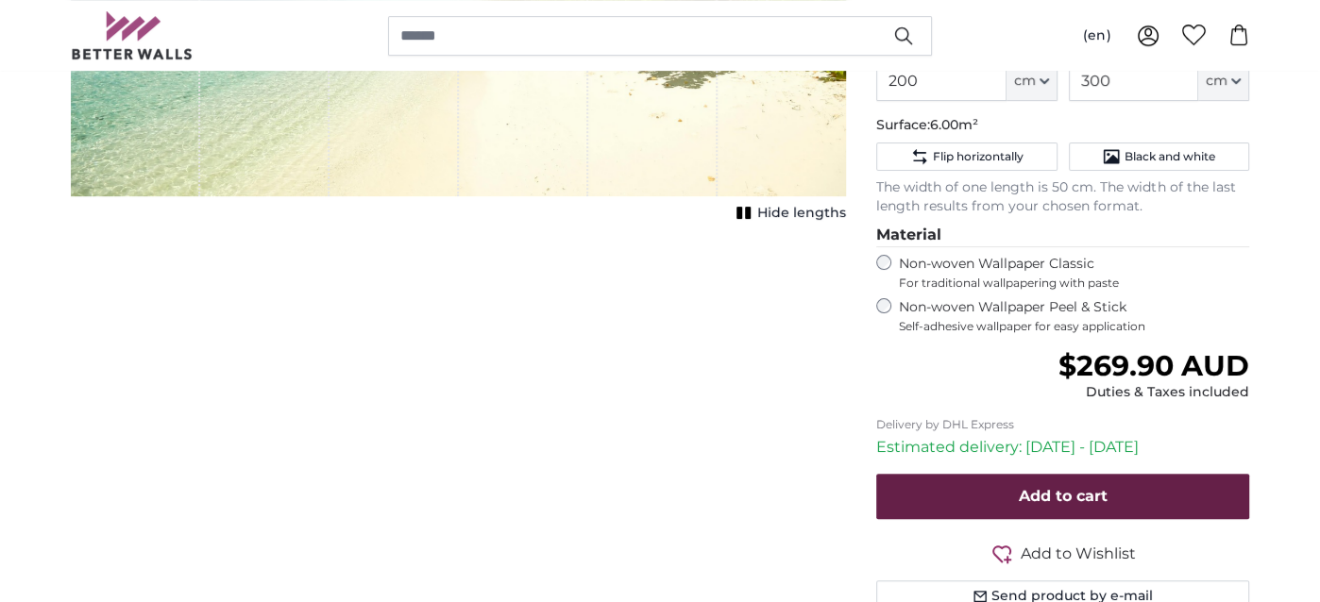 The height and width of the screenshot is (602, 1320). What do you see at coordinates (978, 157) in the screenshot?
I see `span: Flip horizontally` at bounding box center [978, 157].